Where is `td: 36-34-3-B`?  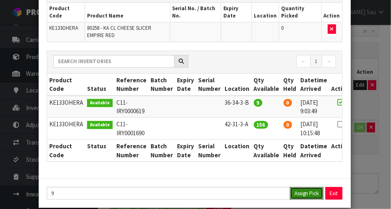 td: 36-34-3-B is located at coordinates (237, 107).